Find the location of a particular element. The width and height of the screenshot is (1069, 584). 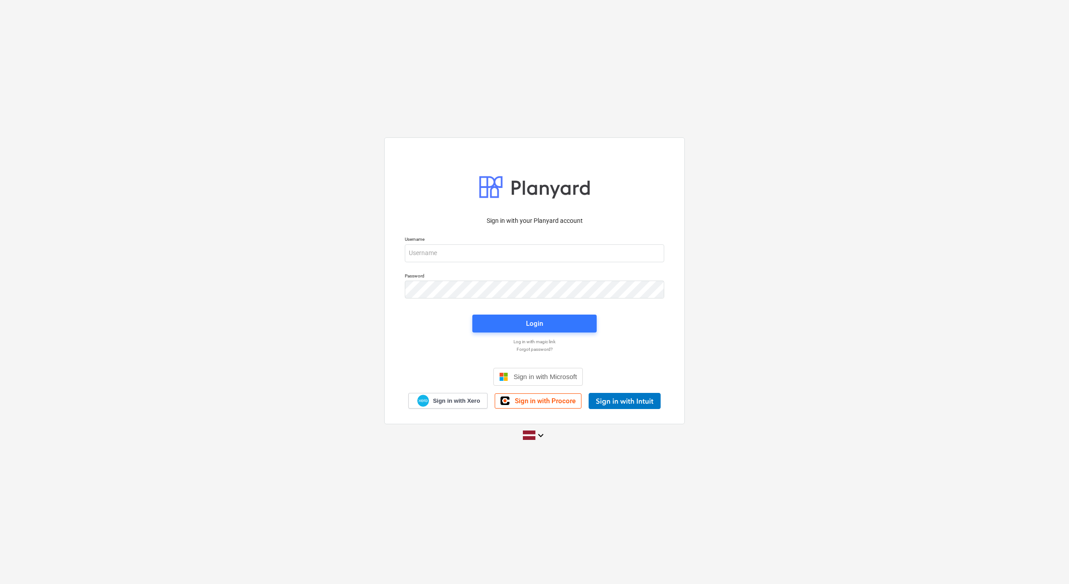

p: Sign in with your Planyard account is located at coordinates (535, 221).